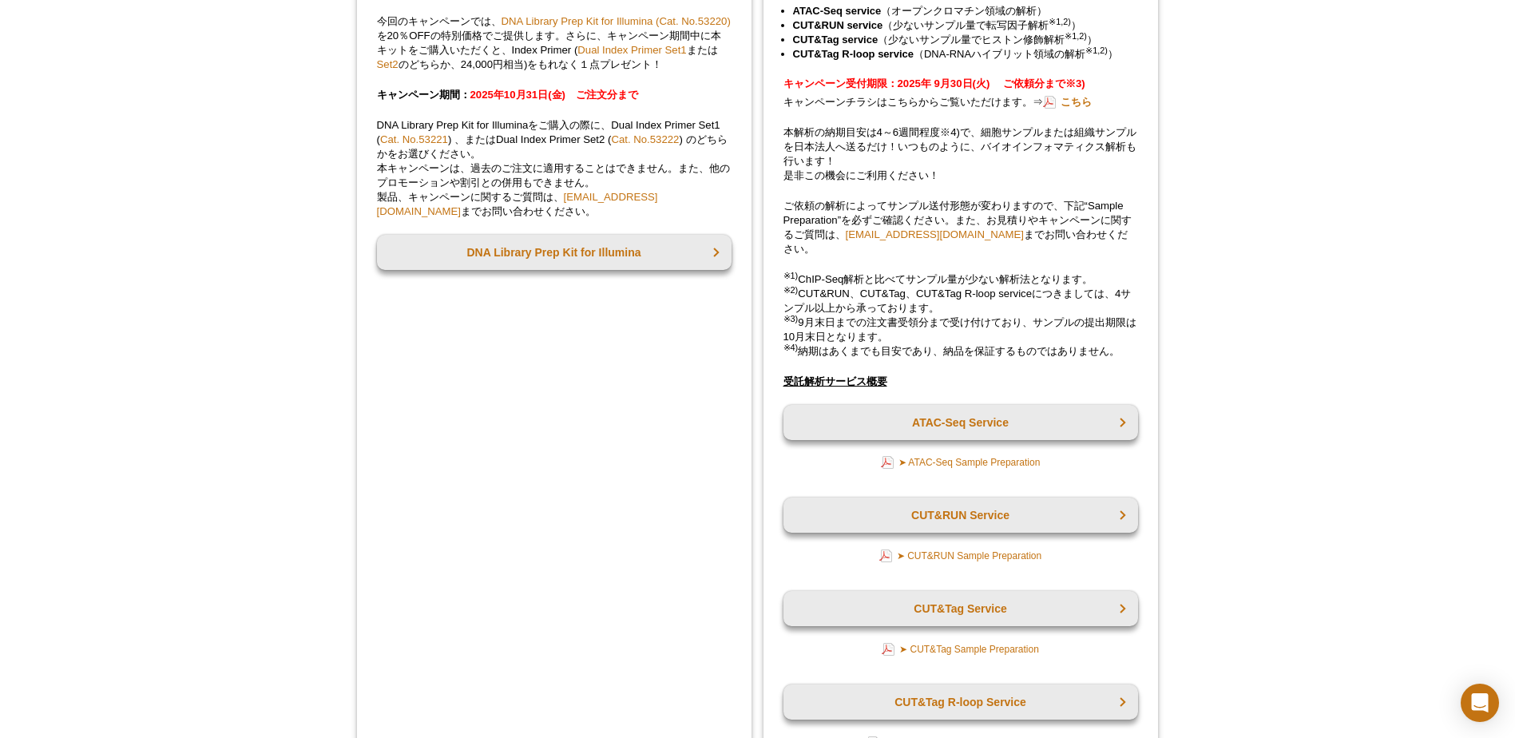 Image resolution: width=1515 pixels, height=738 pixels. What do you see at coordinates (1480, 703) in the screenshot?
I see `div: Open Intercom Messenger` at bounding box center [1480, 703].